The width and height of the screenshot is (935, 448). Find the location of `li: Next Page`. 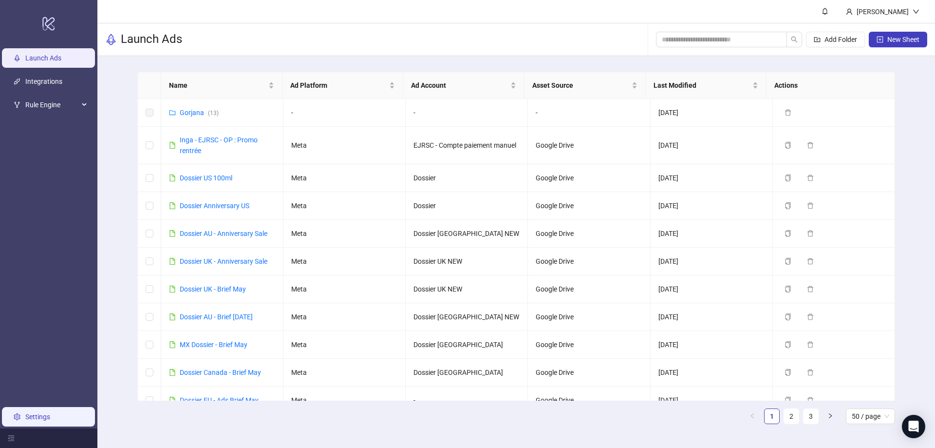

li: Next Page is located at coordinates (830, 416).